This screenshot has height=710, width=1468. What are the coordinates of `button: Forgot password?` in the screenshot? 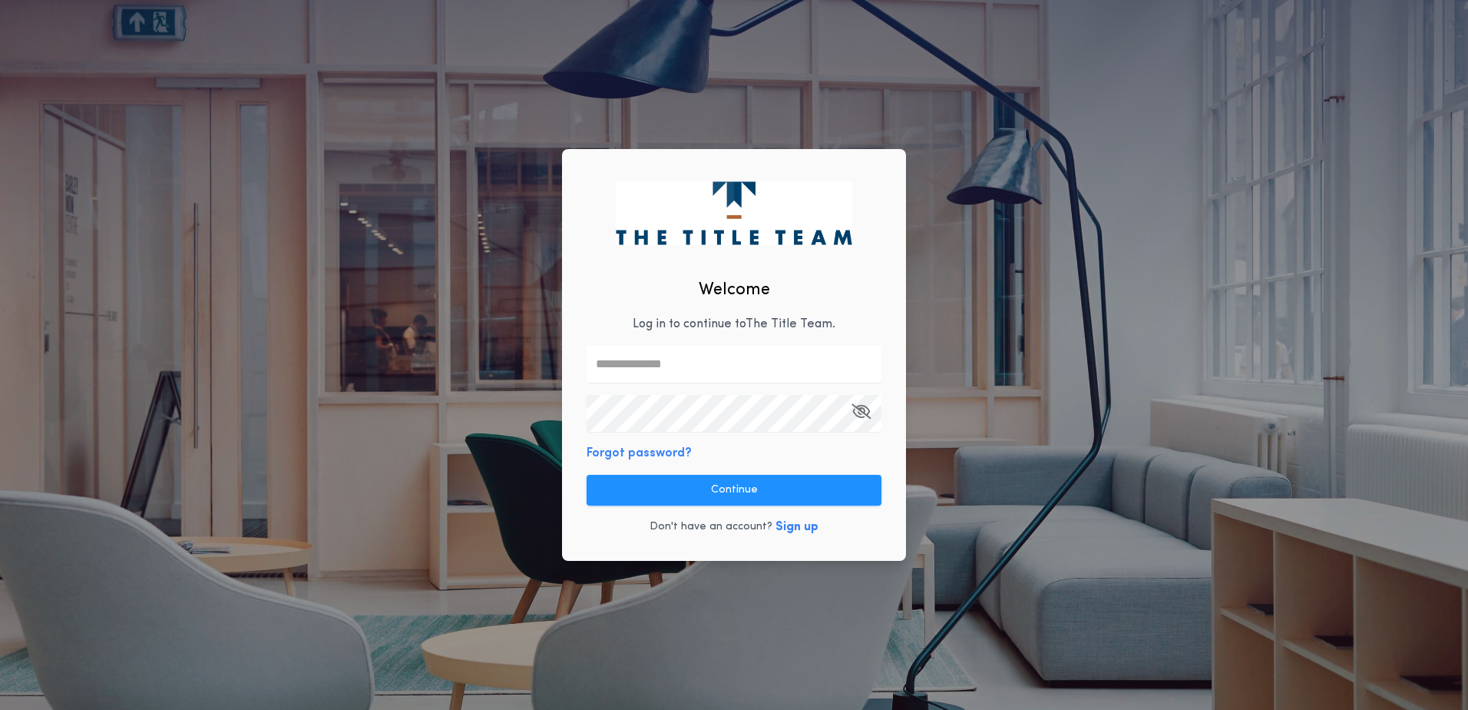 It's located at (639, 453).